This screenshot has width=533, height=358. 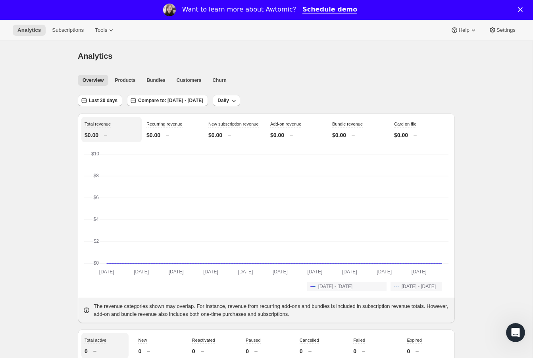 I want to click on span: Customers, so click(x=189, y=80).